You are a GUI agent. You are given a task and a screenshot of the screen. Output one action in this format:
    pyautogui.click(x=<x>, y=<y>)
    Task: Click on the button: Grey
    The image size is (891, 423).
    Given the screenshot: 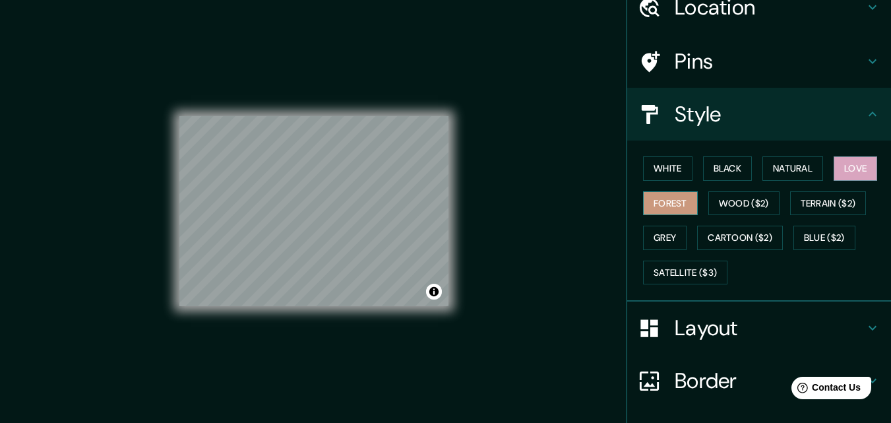 What is the action you would take?
    pyautogui.click(x=665, y=237)
    